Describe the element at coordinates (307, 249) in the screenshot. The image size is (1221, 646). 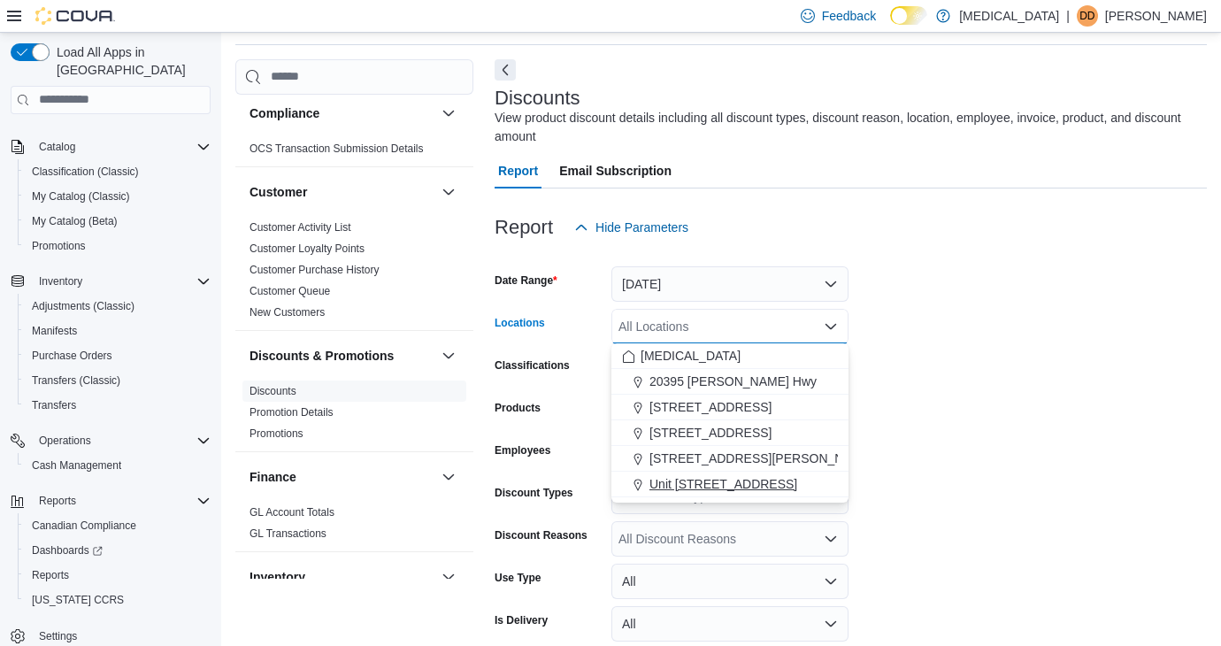
I see `a: Customer Loyalty Points` at that location.